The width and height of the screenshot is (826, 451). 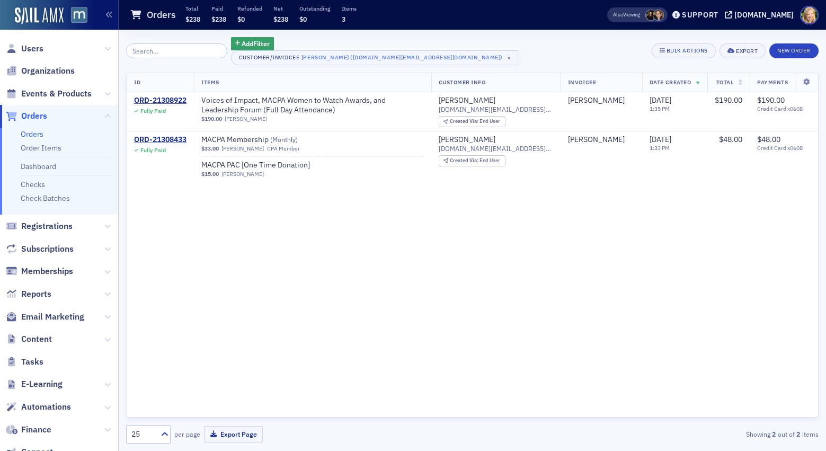 What do you see at coordinates (39, 271) in the screenshot?
I see `a: Memberships` at bounding box center [39, 271].